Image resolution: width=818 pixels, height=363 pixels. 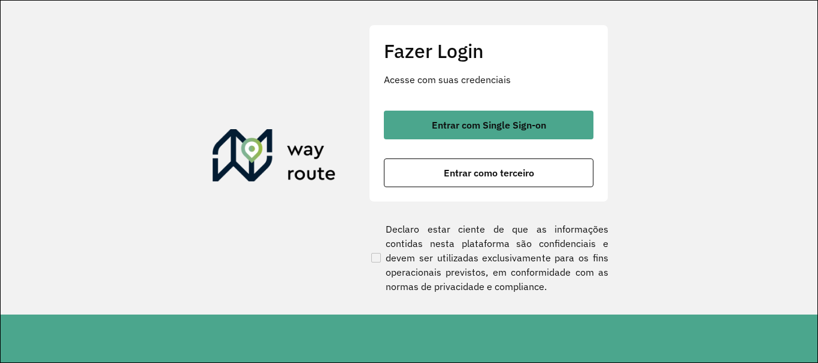 I want to click on h2: Fazer Login, so click(x=489, y=51).